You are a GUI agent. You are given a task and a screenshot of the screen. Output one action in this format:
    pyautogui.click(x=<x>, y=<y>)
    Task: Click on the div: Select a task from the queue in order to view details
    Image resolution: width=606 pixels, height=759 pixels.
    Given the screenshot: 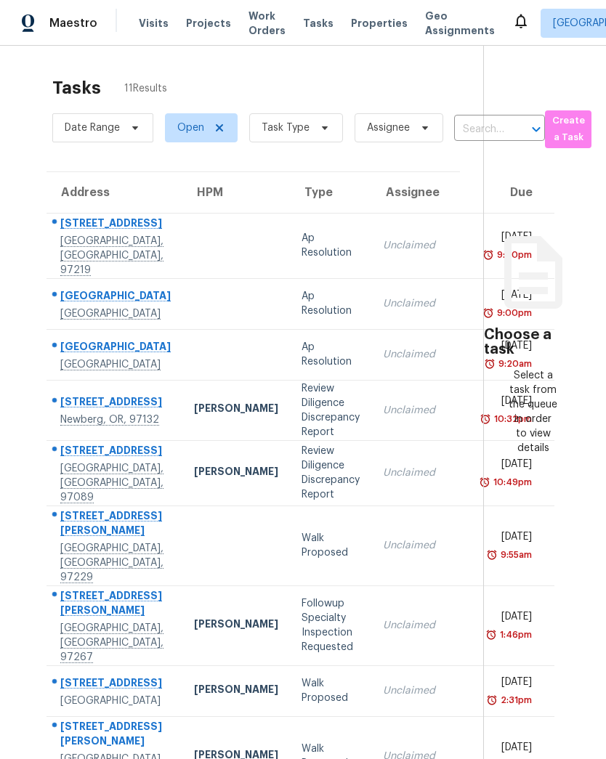 What is the action you would take?
    pyautogui.click(x=533, y=412)
    